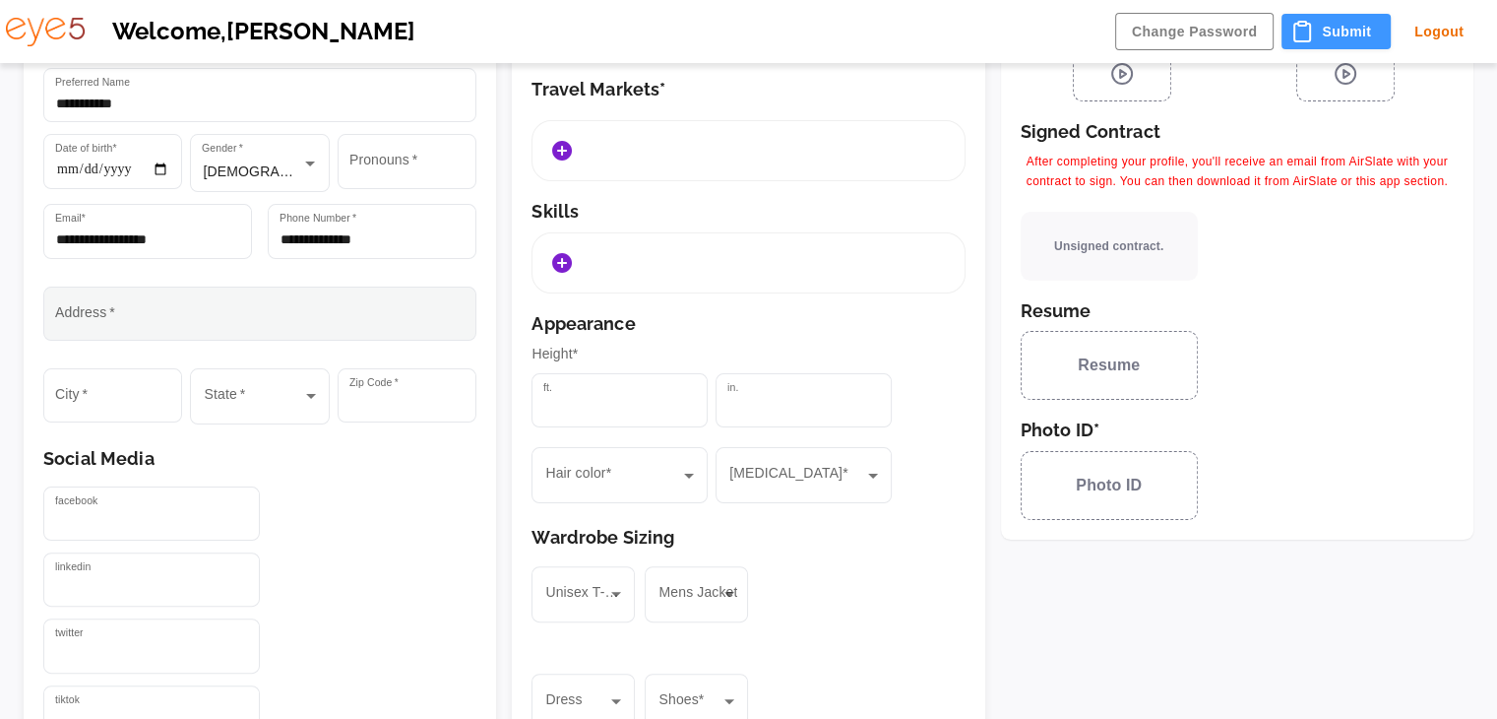 This screenshot has width=1497, height=719. I want to click on label: in., so click(732, 387).